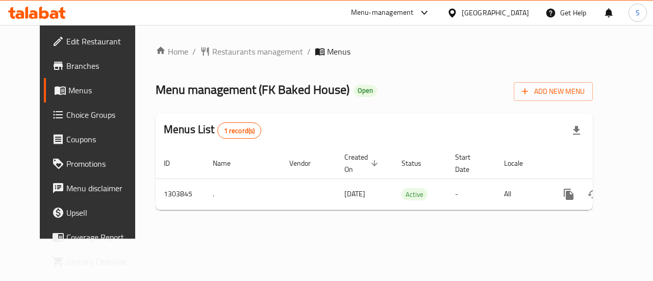 The image size is (653, 281). I want to click on button: Change Status, so click(593, 194).